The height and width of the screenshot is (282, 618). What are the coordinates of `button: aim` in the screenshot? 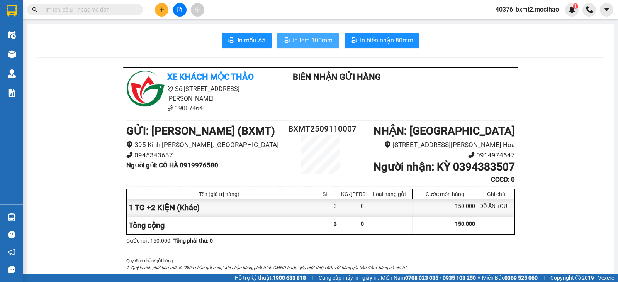 It's located at (197, 10).